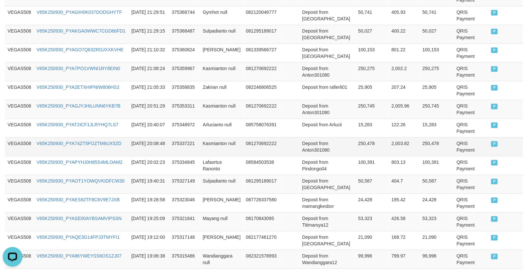 The height and width of the screenshot is (272, 528). I want to click on td: Deposit from mamangkesbor, so click(327, 203).